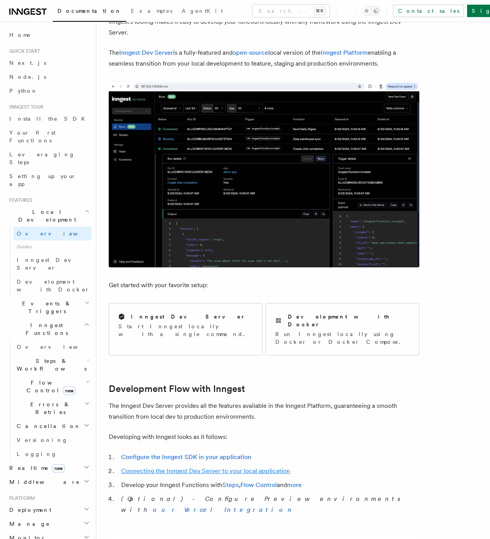 The height and width of the screenshot is (539, 490). Describe the element at coordinates (49, 119) in the screenshot. I see `a: Install the SDK` at that location.